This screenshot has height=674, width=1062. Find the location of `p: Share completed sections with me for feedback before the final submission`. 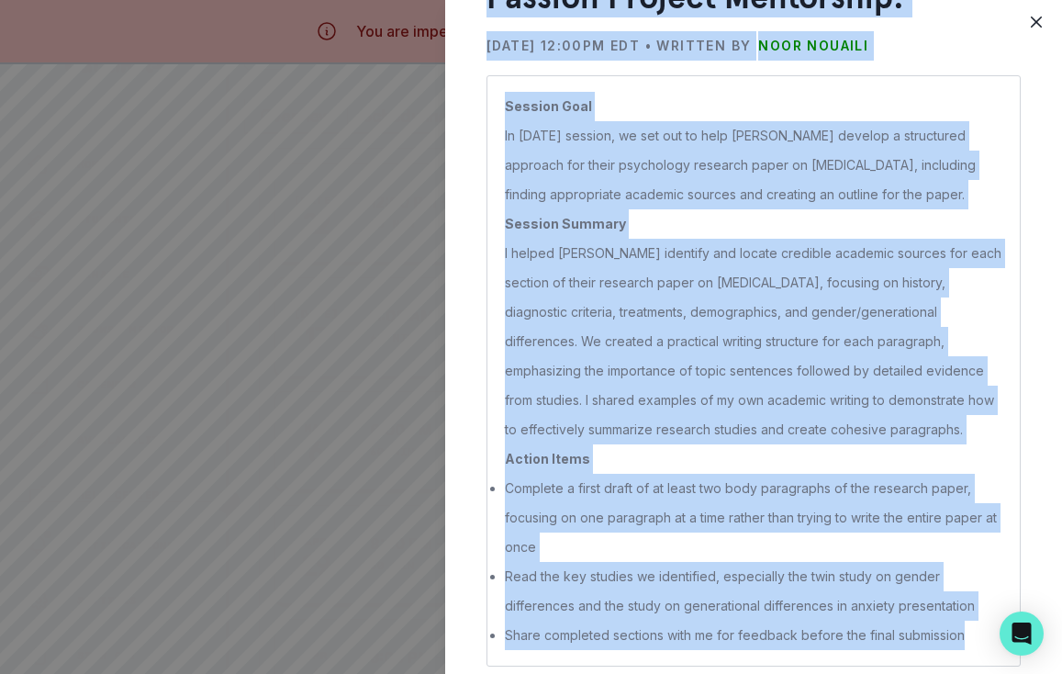

p: Share completed sections with me for feedback before the final submission is located at coordinates (754, 635).